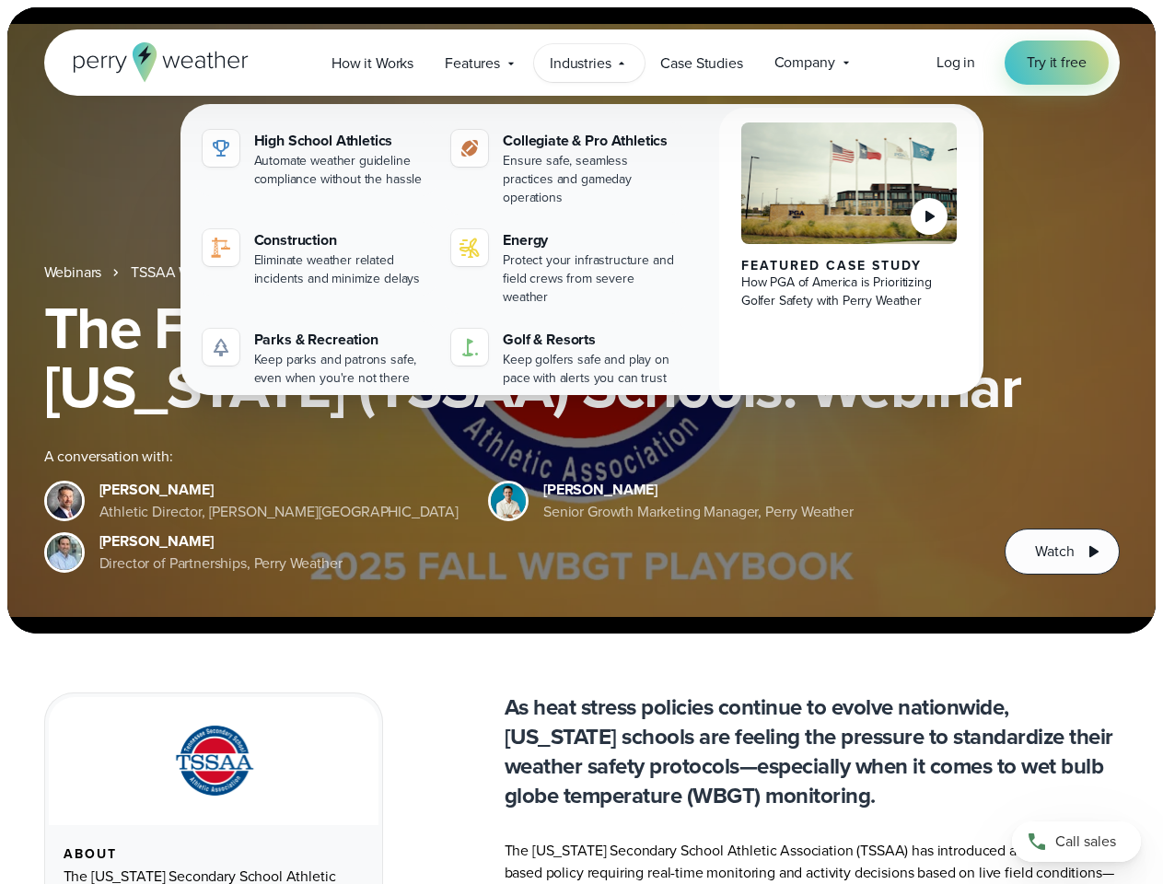  Describe the element at coordinates (590, 340) in the screenshot. I see `div: Golf & Resorts` at that location.